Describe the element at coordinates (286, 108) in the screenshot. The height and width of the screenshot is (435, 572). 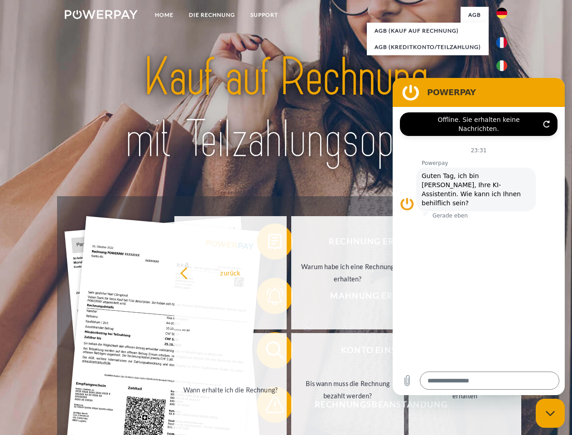
I see `img: title-powerpay_de.svg` at that location.